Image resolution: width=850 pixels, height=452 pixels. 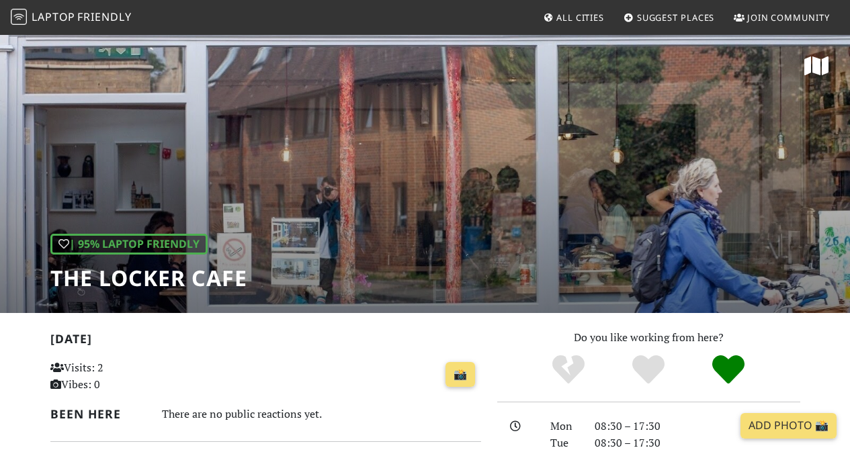 I want to click on div: Definitely!, so click(x=728, y=370).